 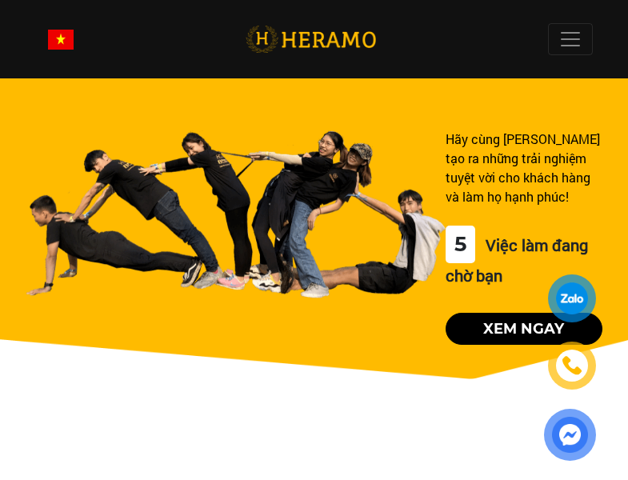 I want to click on button: Xem ngay, so click(x=524, y=329).